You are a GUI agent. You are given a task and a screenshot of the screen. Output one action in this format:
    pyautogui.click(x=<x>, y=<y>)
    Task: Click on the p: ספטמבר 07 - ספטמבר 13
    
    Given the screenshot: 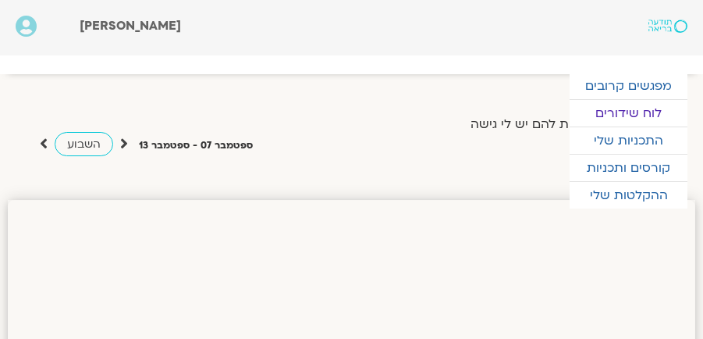 What is the action you would take?
    pyautogui.click(x=196, y=145)
    